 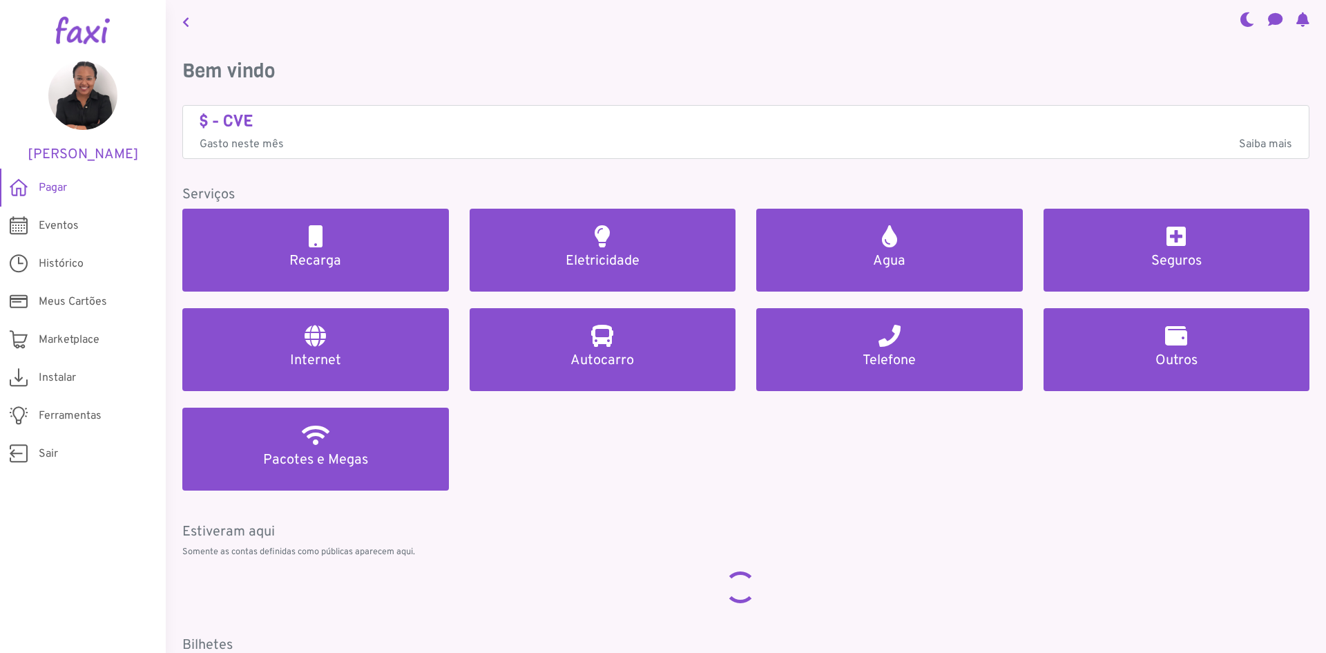 What do you see at coordinates (746, 71) in the screenshot?
I see `h3: Bem vindo` at bounding box center [746, 71].